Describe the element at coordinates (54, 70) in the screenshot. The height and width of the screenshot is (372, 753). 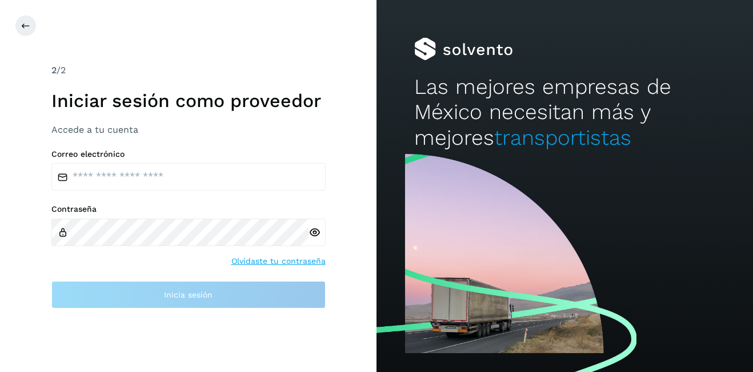
I see `span: 2` at that location.